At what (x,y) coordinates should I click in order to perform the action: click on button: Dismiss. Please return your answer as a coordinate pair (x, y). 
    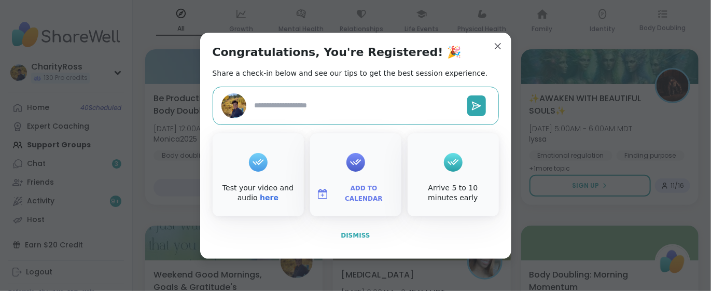
    Looking at the image, I should click on (356, 236).